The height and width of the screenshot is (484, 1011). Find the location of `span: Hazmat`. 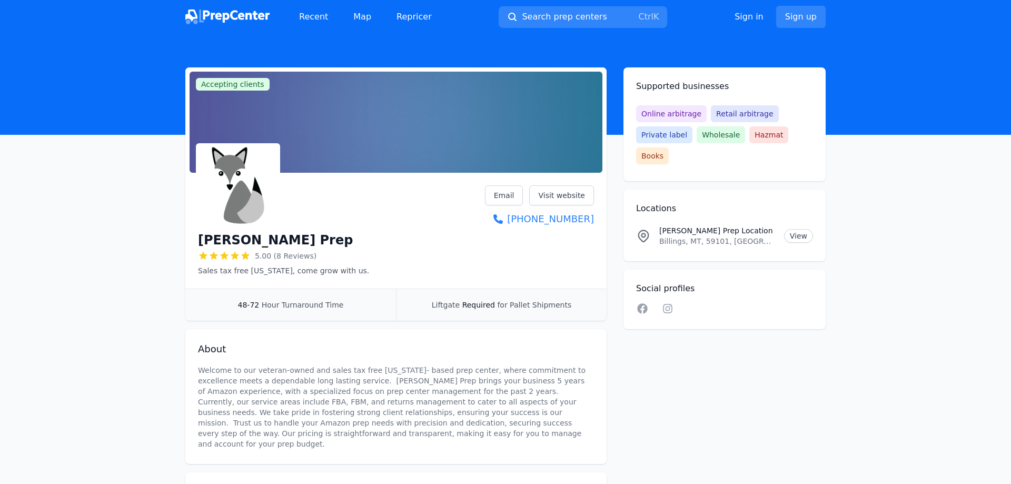

span: Hazmat is located at coordinates (769, 135).